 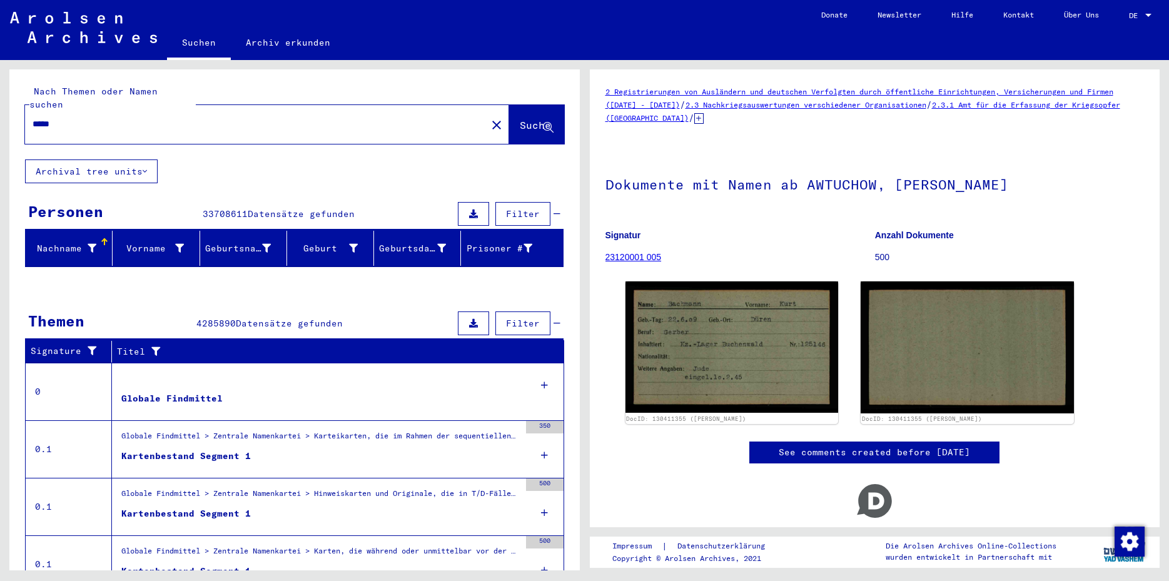 I want to click on a: Archiv erkunden, so click(x=288, y=43).